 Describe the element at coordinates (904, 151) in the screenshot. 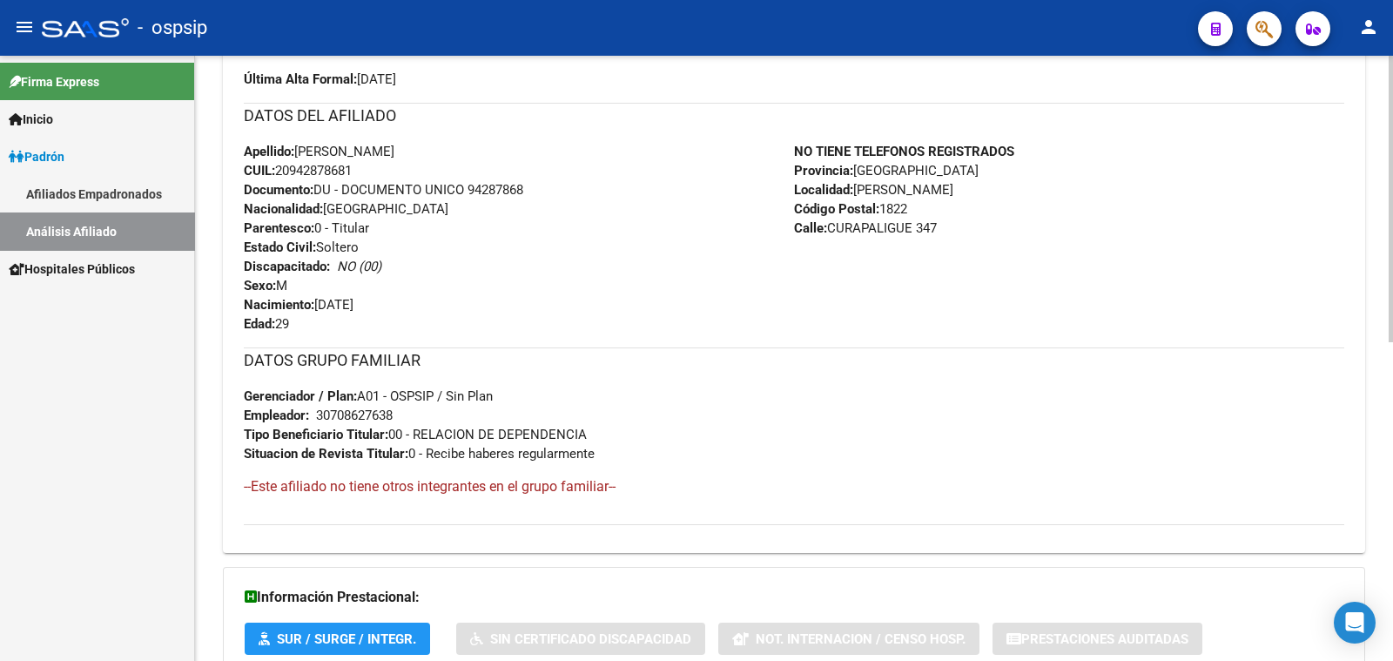

I see `strong: NO TIENE TELEFONOS REGISTRADOS` at that location.